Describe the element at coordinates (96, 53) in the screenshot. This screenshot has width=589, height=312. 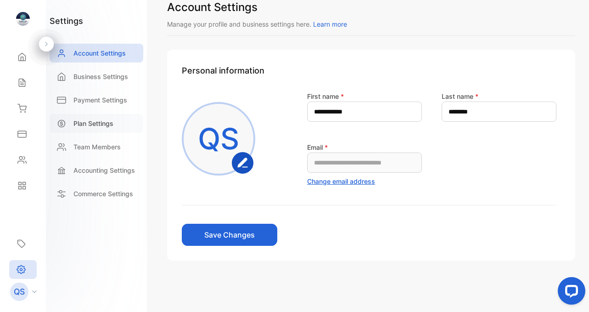
I see `a: Account Settings` at that location.